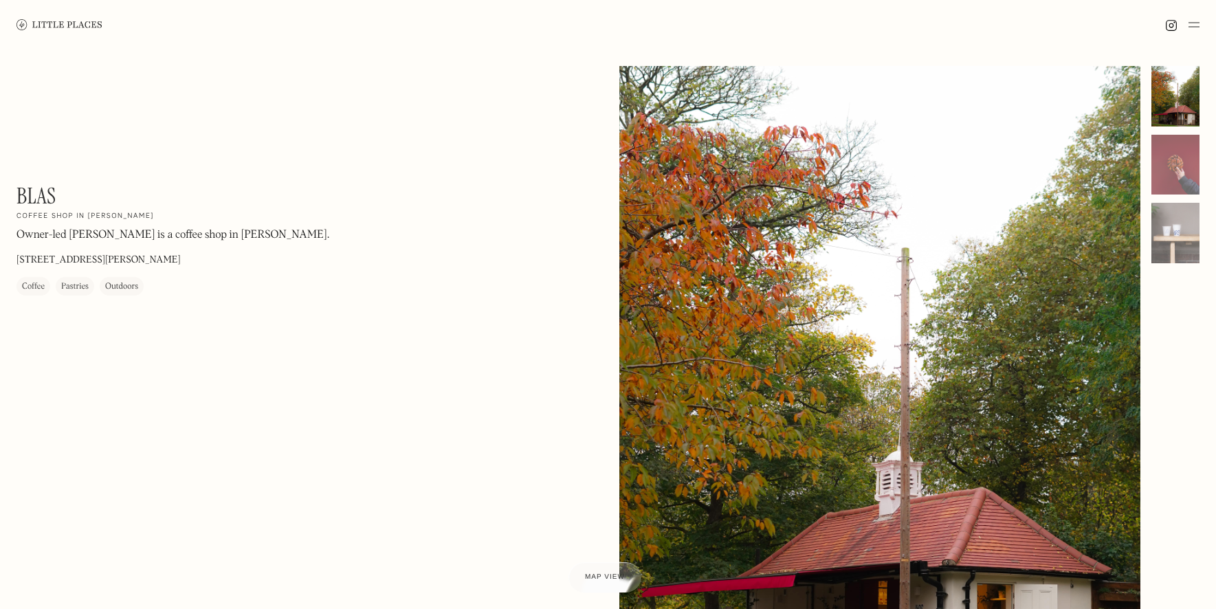 The image size is (1216, 609). Describe the element at coordinates (605, 578) in the screenshot. I see `a: Map view` at that location.